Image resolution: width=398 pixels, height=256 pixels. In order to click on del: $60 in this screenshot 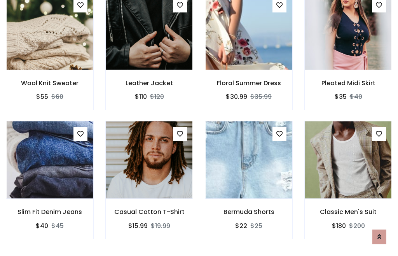, I will do `click(57, 96)`.